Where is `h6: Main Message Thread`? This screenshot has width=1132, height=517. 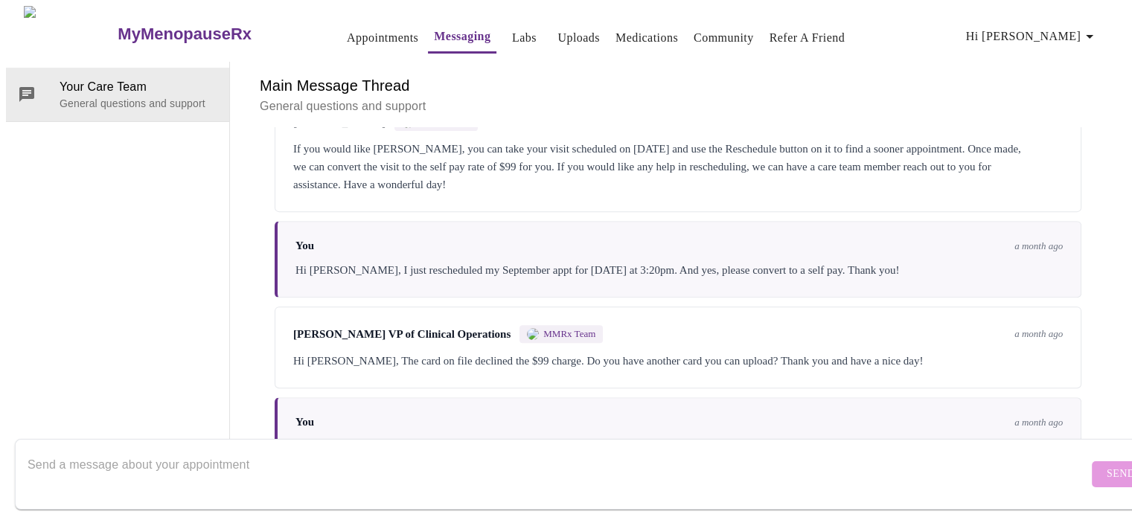
h6: Main Message Thread is located at coordinates (678, 86).